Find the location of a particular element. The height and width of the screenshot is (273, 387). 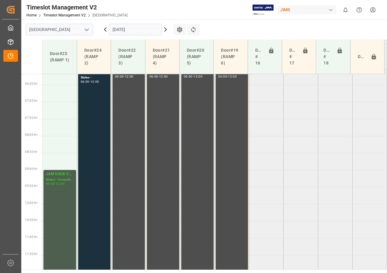

span: 11:30 Hr is located at coordinates (31, 254).